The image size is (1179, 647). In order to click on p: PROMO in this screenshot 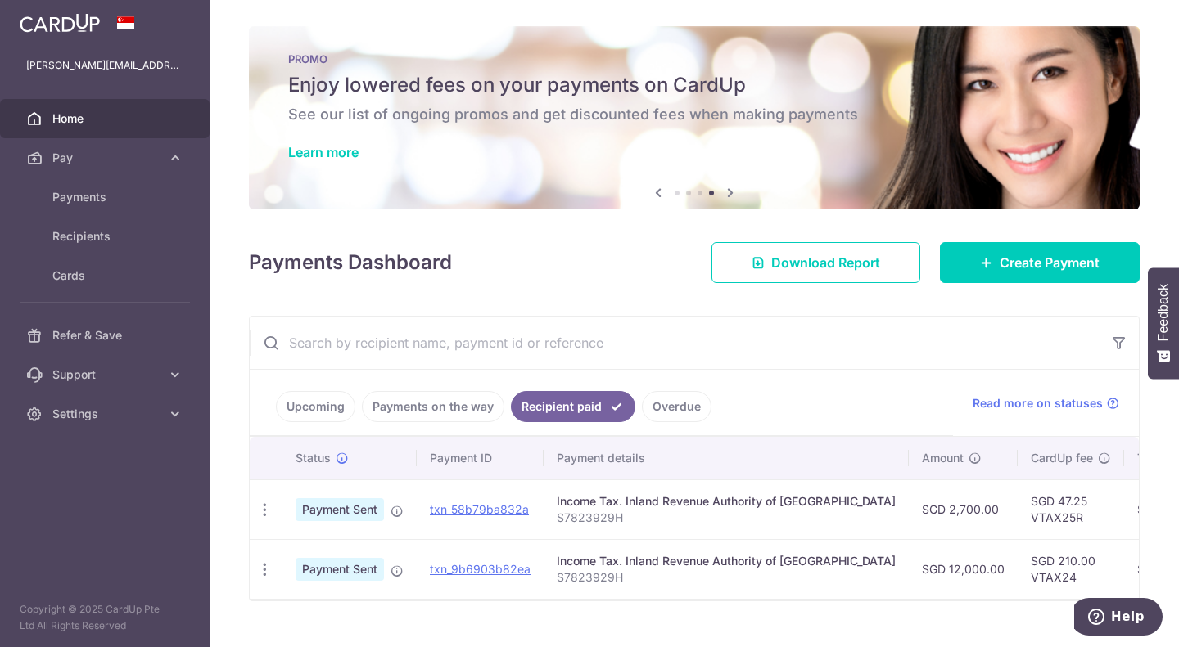, I will do `click(694, 59)`.